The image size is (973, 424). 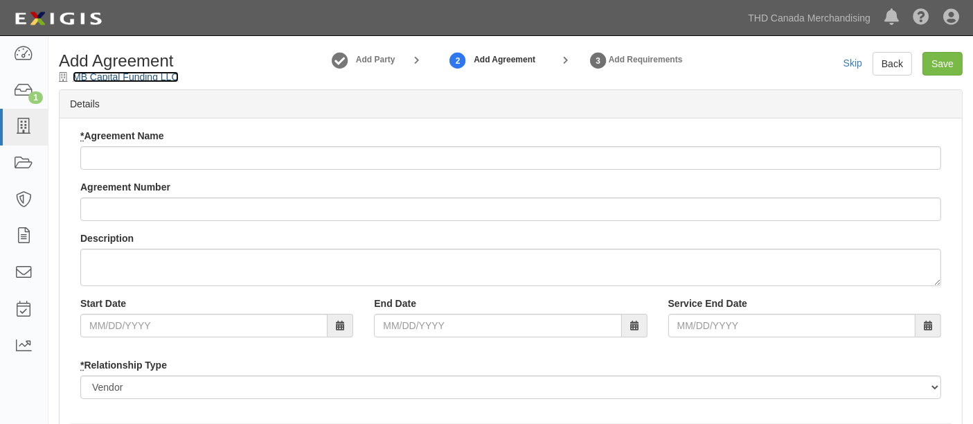 What do you see at coordinates (35, 98) in the screenshot?
I see `div: 1` at bounding box center [35, 98].